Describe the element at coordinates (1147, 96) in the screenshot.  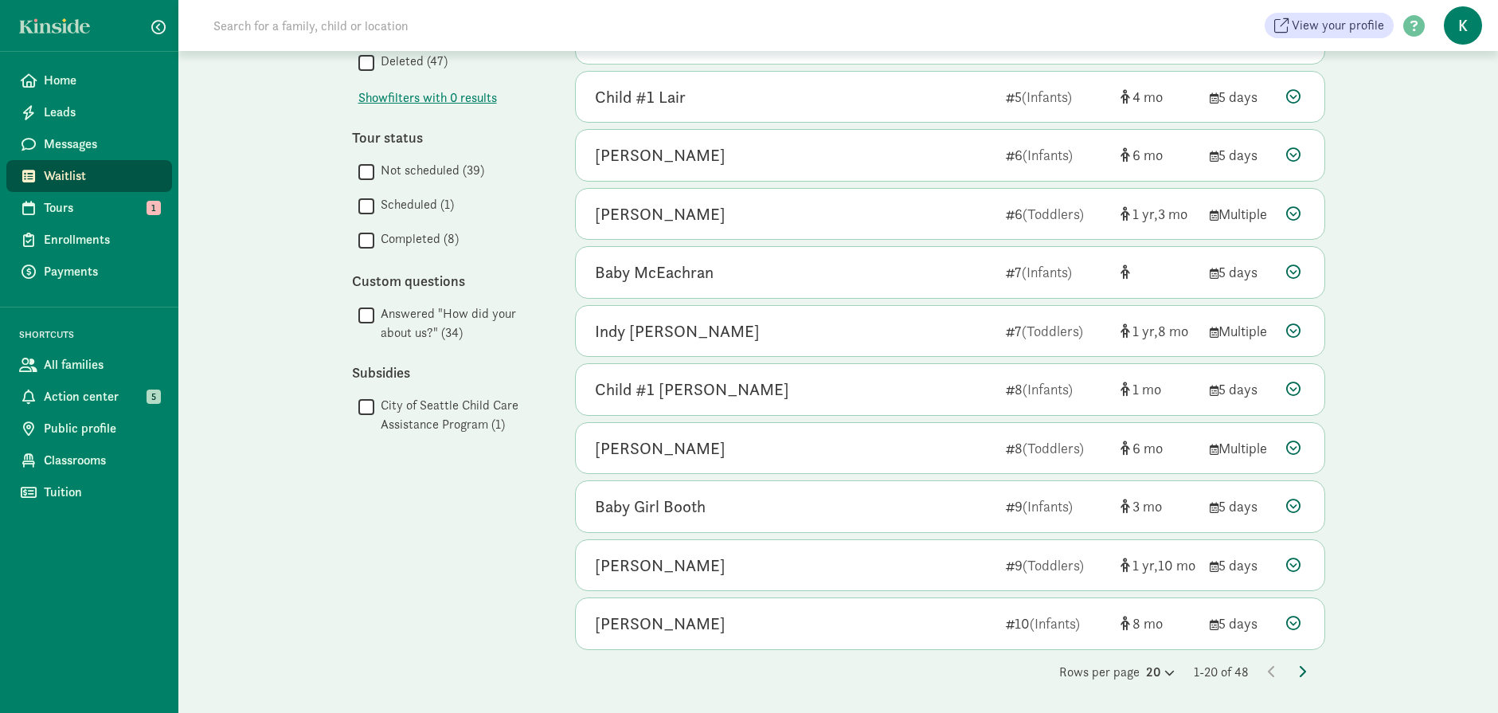
I see `span: 4` at that location.